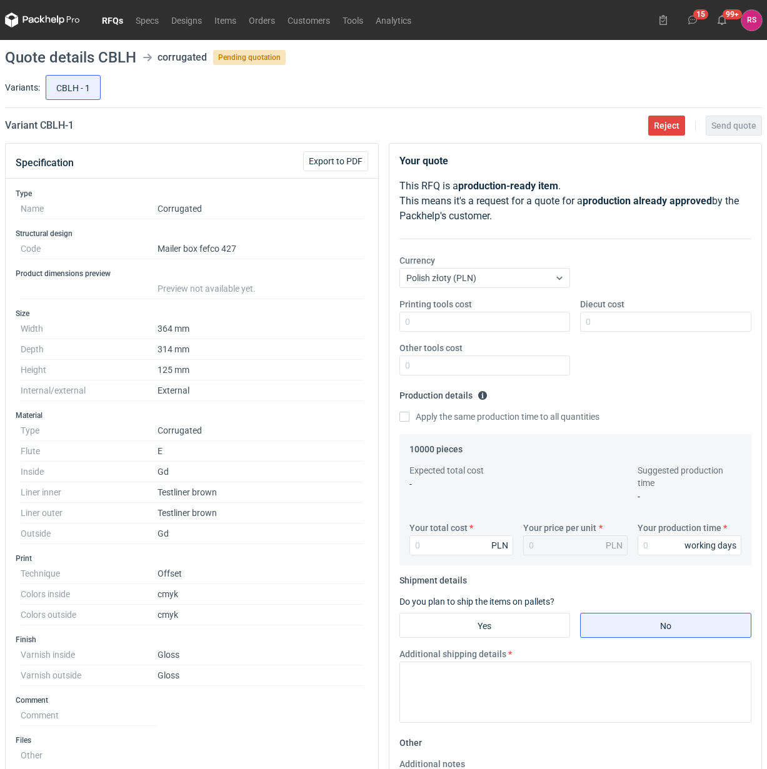 The image size is (767, 769). I want to click on p: This RFQ is a . This means it's a request for a quote for a by the Packhelp's customer., so click(576, 201).